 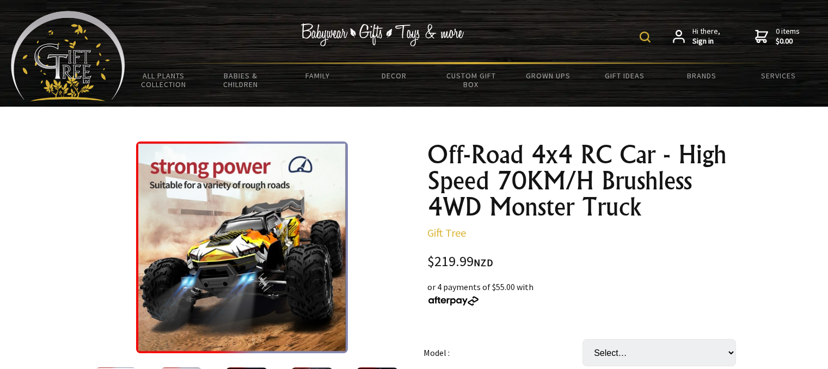 What do you see at coordinates (317, 76) in the screenshot?
I see `a: Family` at bounding box center [317, 76].